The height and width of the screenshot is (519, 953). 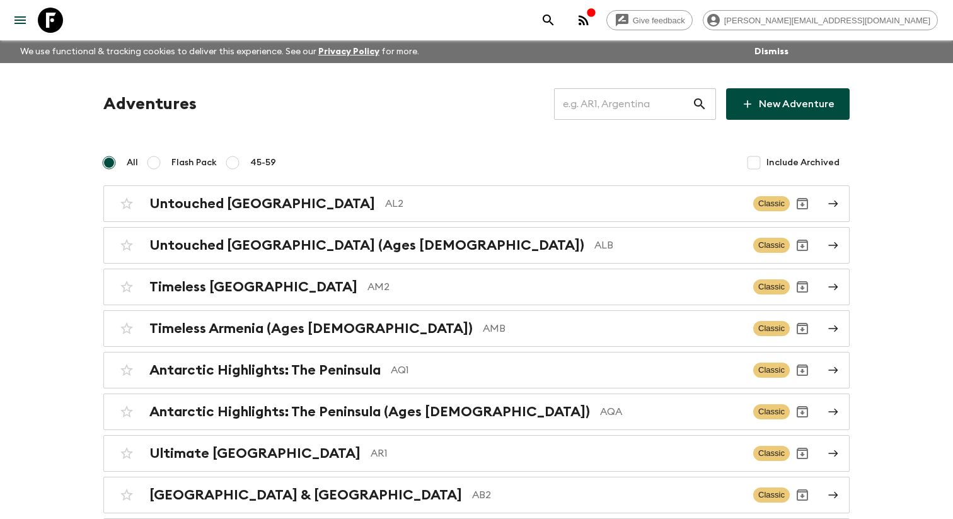 What do you see at coordinates (265, 370) in the screenshot?
I see `h2: Antarctic Highlights: The Peninsula` at bounding box center [265, 370].